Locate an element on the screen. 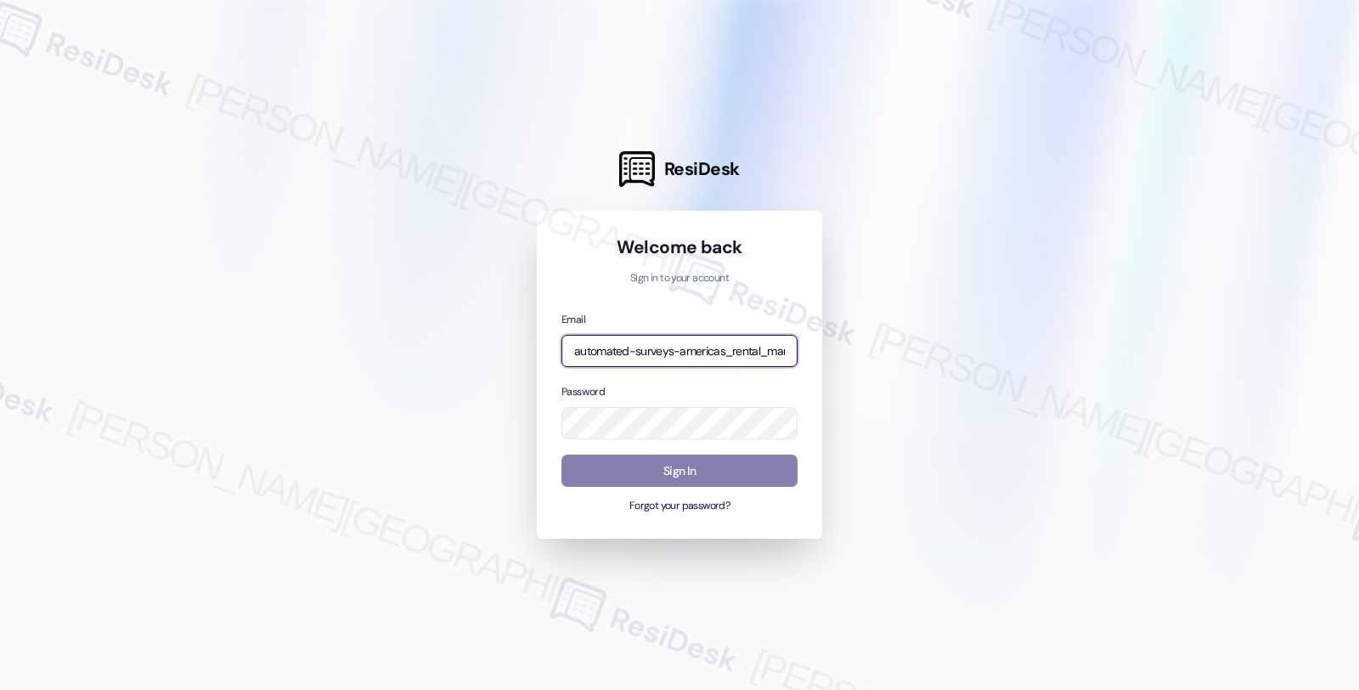 The image size is (1359, 690). img: ResiDesk Logo is located at coordinates (637, 169).